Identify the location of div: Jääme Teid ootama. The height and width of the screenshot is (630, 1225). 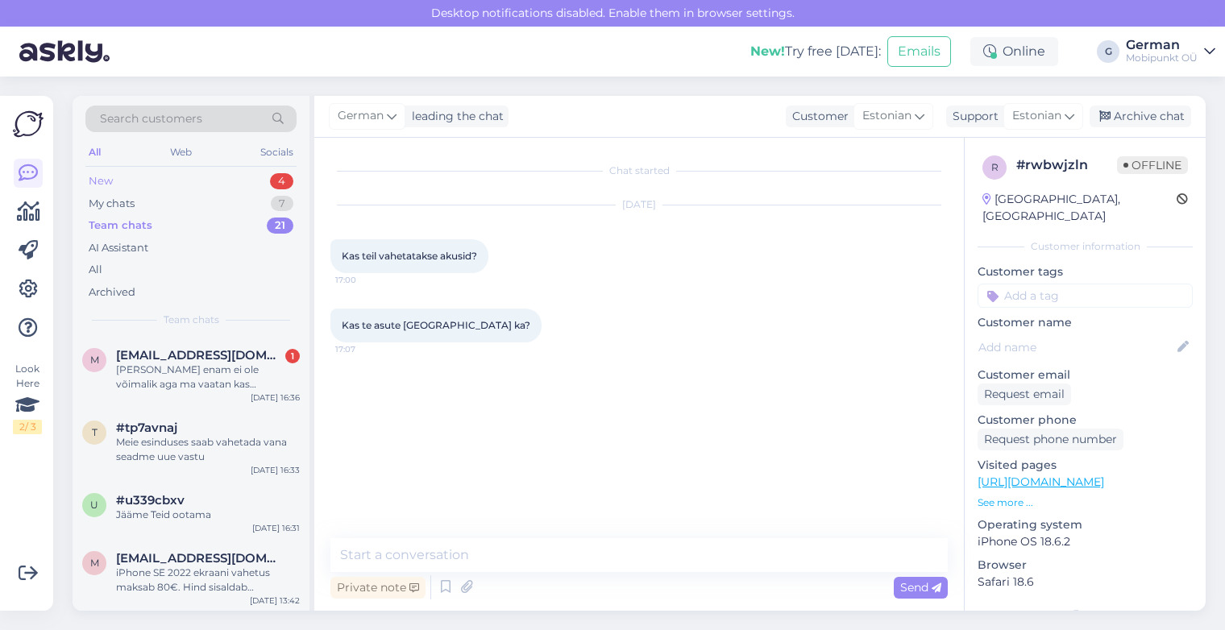
(208, 515).